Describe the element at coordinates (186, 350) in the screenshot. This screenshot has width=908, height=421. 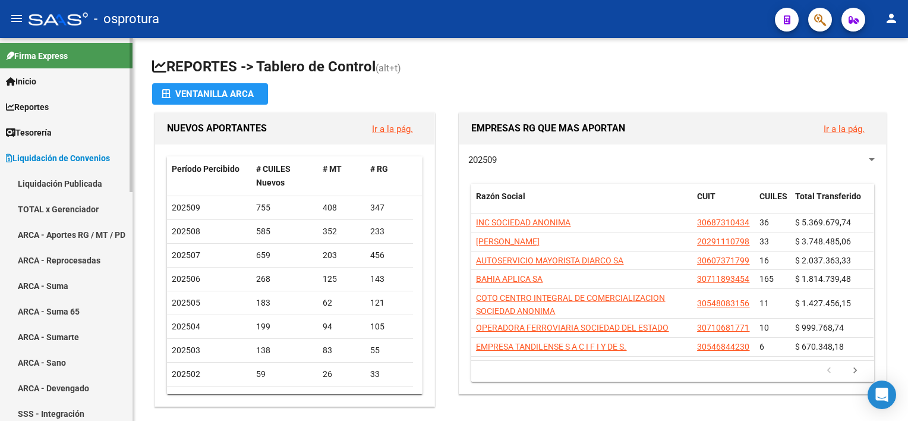
I see `span: 202503` at that location.